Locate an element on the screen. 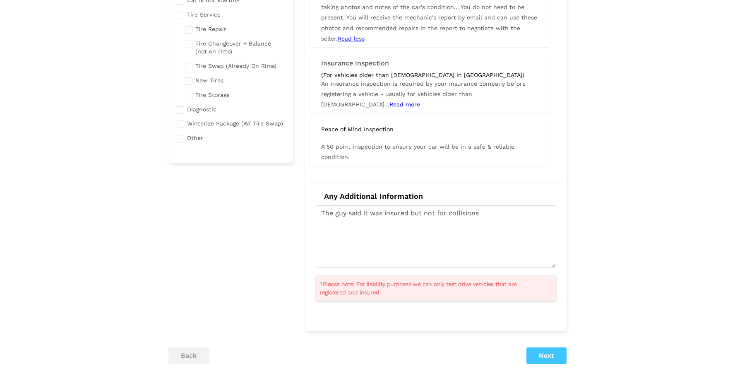  span: You do not need to be present. You will receive the mechanic's report by email and can use these ... is located at coordinates (429, 23).